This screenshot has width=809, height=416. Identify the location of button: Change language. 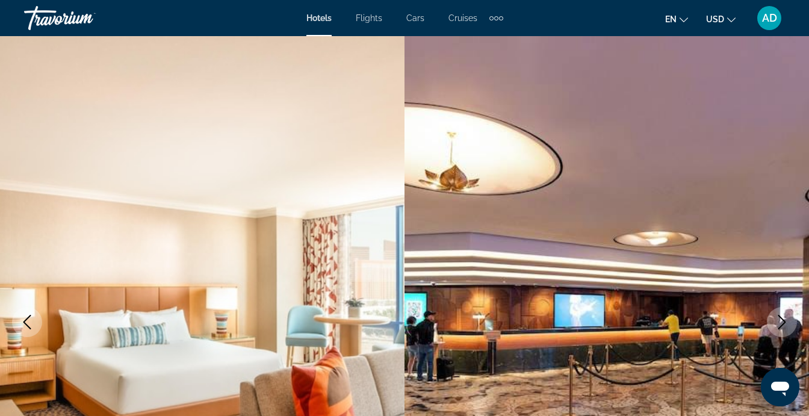
(676, 19).